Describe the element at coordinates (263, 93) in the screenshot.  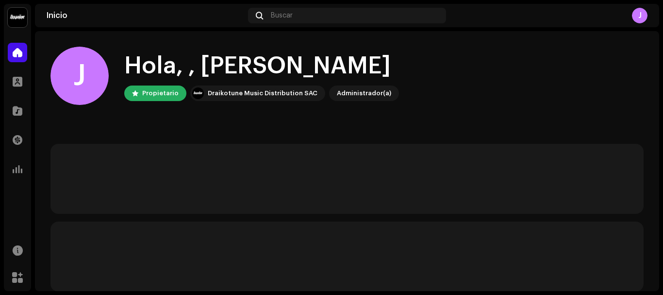
I see `div: Draikotune Music Distribution SAC` at that location.